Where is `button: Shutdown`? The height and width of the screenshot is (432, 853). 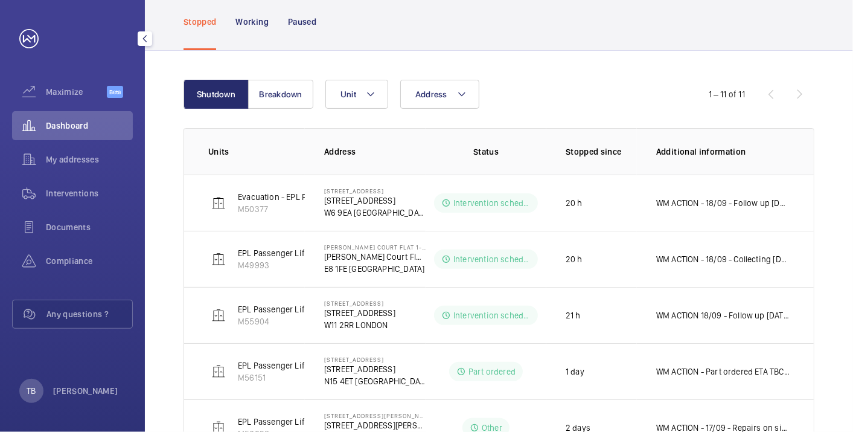 button: Shutdown is located at coordinates (216, 94).